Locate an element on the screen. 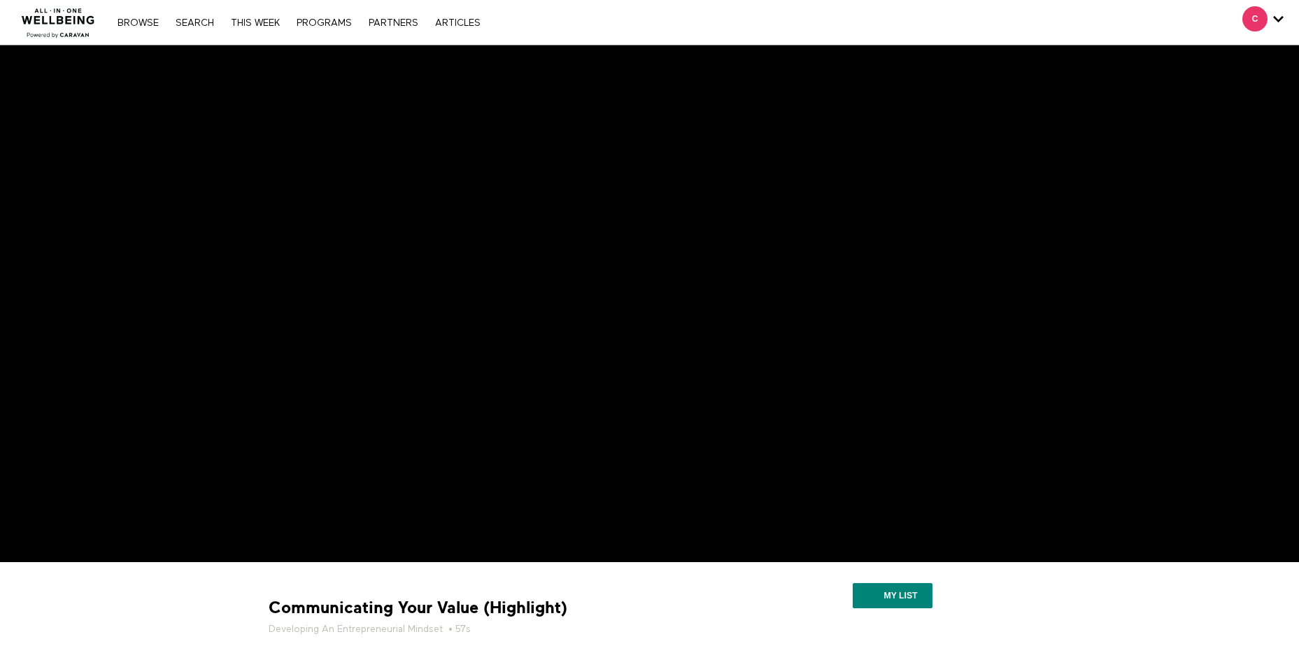 Image resolution: width=1299 pixels, height=646 pixels. nav: Primary is located at coordinates (299, 22).